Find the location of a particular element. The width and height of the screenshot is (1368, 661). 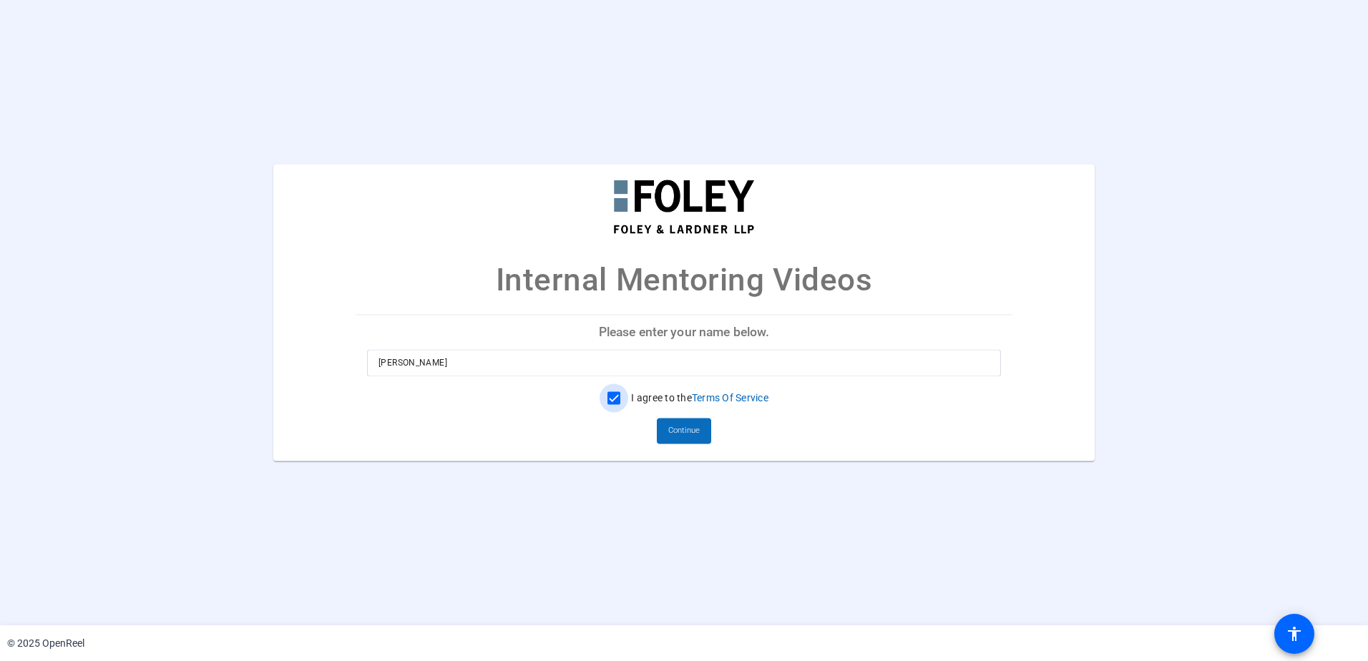

button: Continue is located at coordinates (684, 432).